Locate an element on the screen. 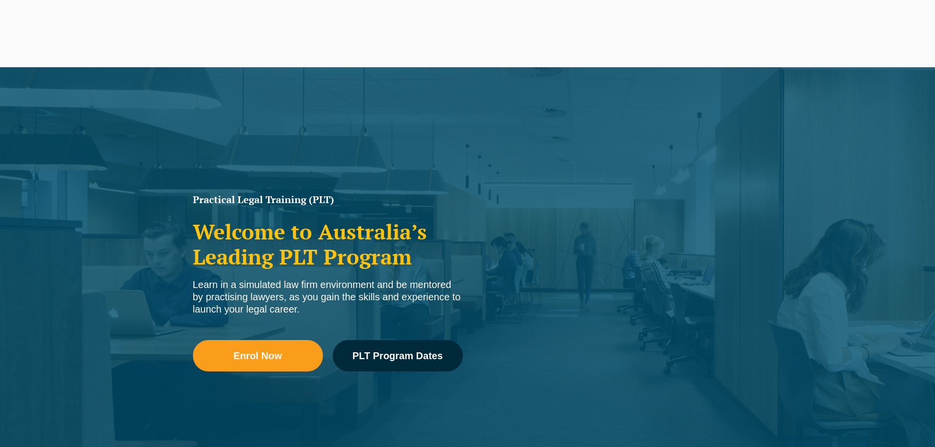 The width and height of the screenshot is (935, 447). div: Learn in a simulated law firm environment and be mentored by practising lawyers, as you gain the ... is located at coordinates (328, 297).